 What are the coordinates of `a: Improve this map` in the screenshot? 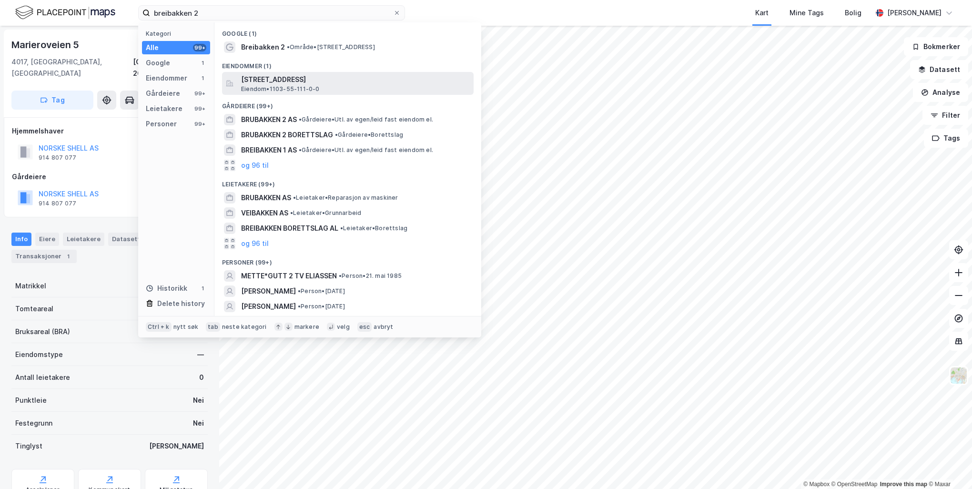 It's located at (903, 484).